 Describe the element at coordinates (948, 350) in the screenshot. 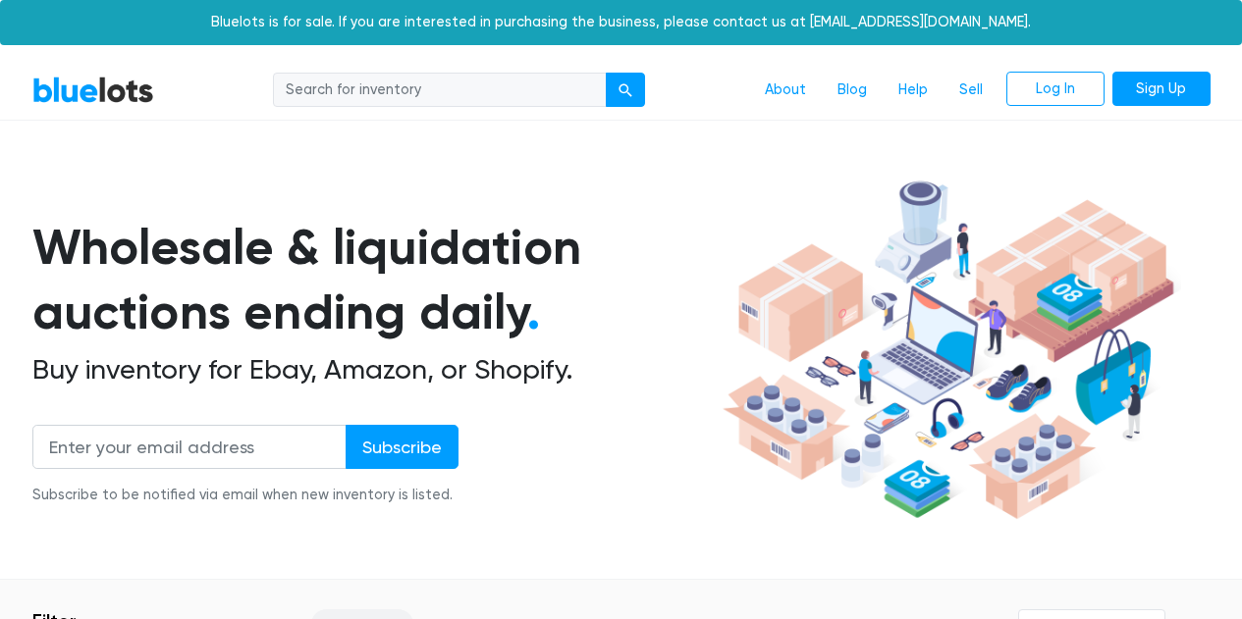

I see `img: hero-ee84e7d0318cb26816c560f6b4441b76977f77a177738b4e94f68c95b2b83dbb.png` at that location.